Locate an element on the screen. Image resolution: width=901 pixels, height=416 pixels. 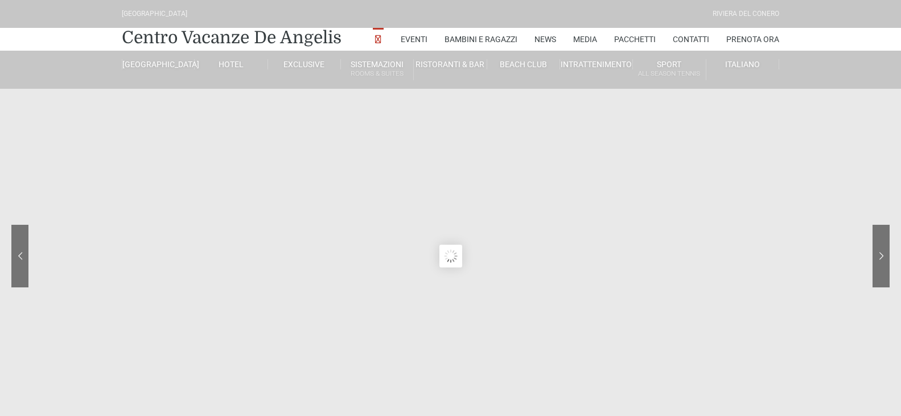
a: SportAll Season Tennis is located at coordinates (669, 69).